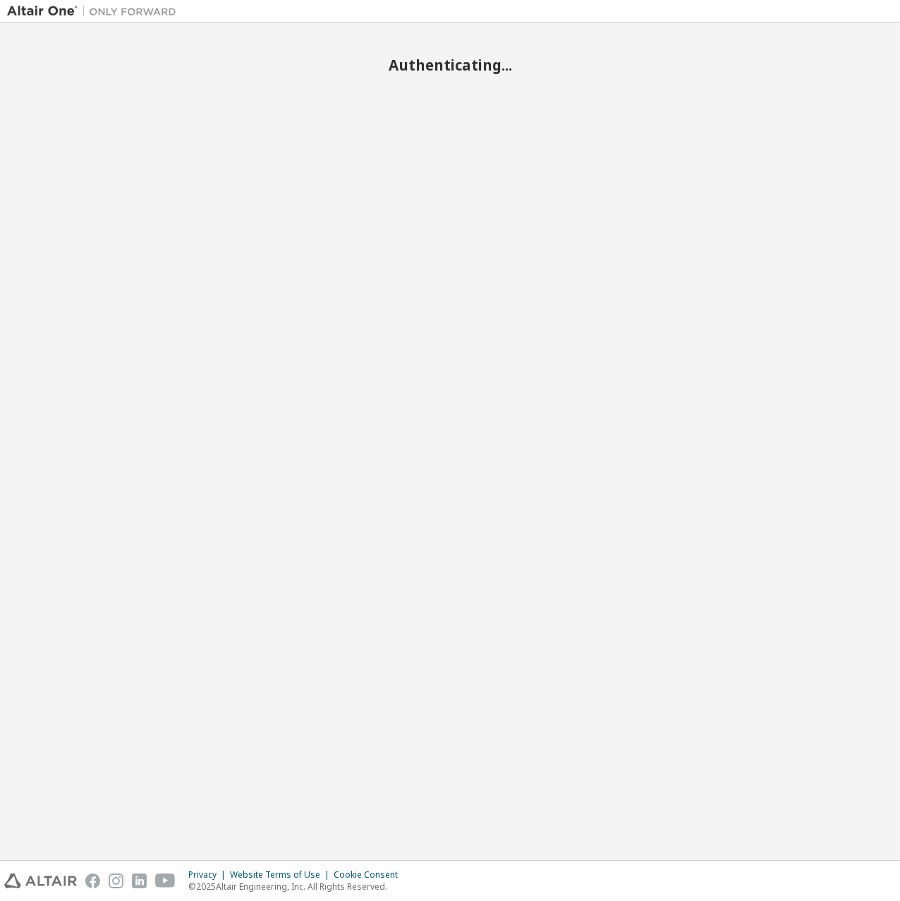  I want to click on img: facebook.svg, so click(92, 880).